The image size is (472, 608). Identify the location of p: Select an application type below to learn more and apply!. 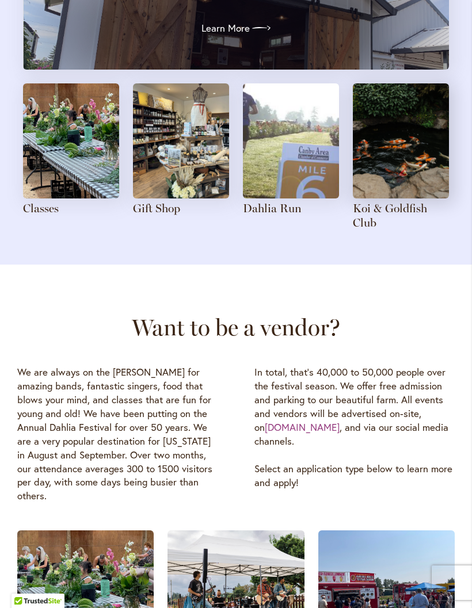
(354, 476).